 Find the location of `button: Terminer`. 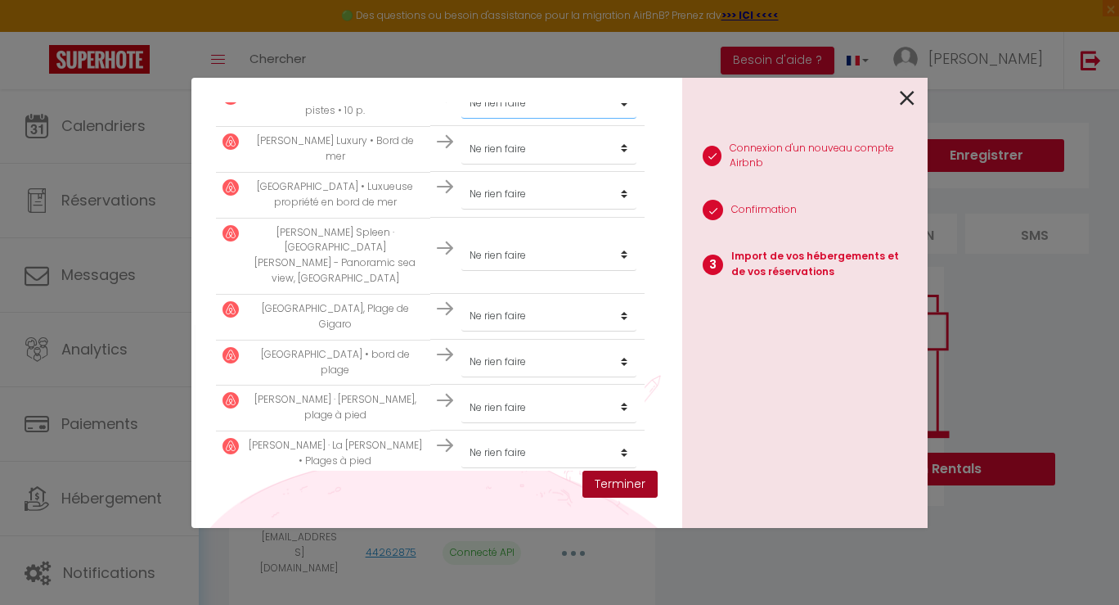

button: Terminer is located at coordinates (620, 484).